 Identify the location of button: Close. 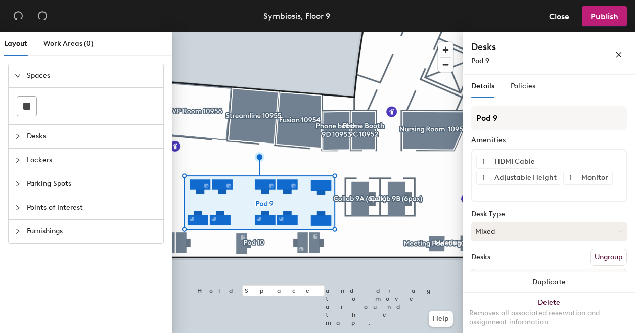
(559, 16).